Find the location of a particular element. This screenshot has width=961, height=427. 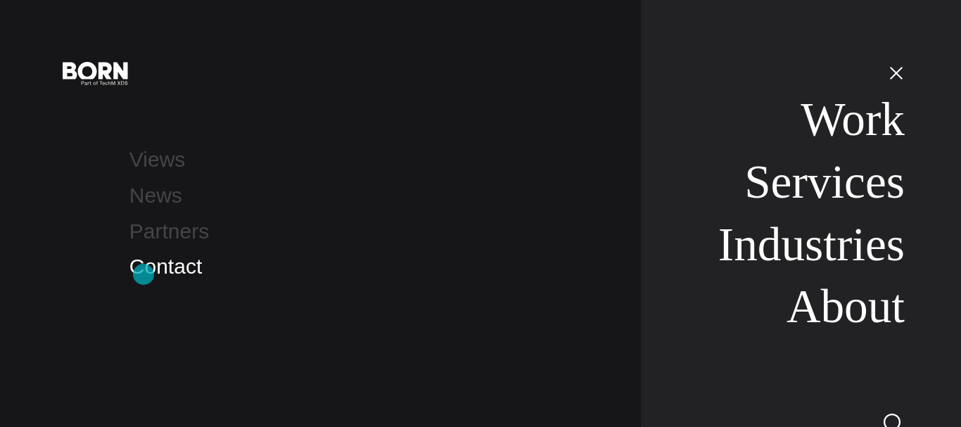

a: News is located at coordinates (155, 195).